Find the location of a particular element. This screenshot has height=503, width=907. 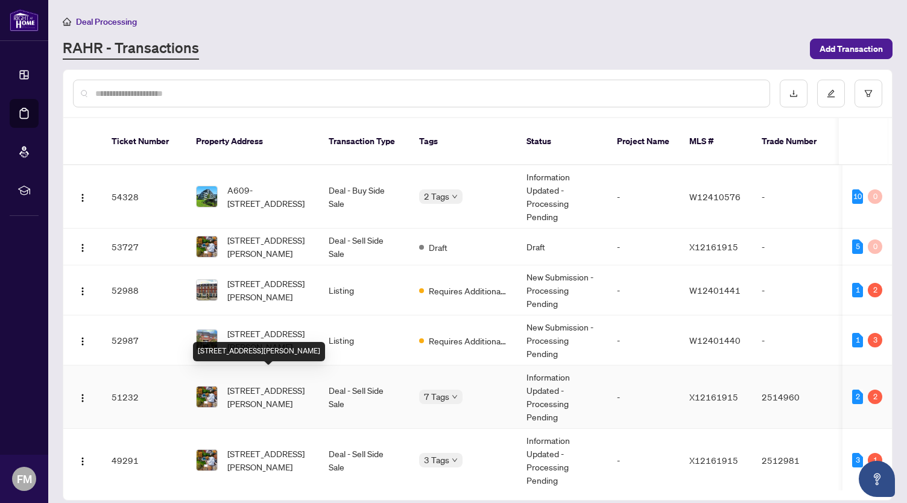

td: 53727 is located at coordinates (144, 247).